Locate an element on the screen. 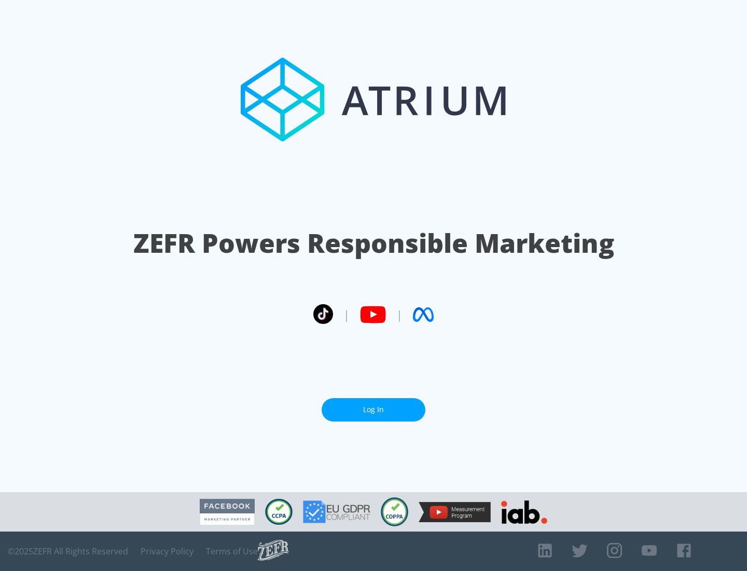 Image resolution: width=747 pixels, height=571 pixels. img: COPPA Compliant is located at coordinates (394, 512).